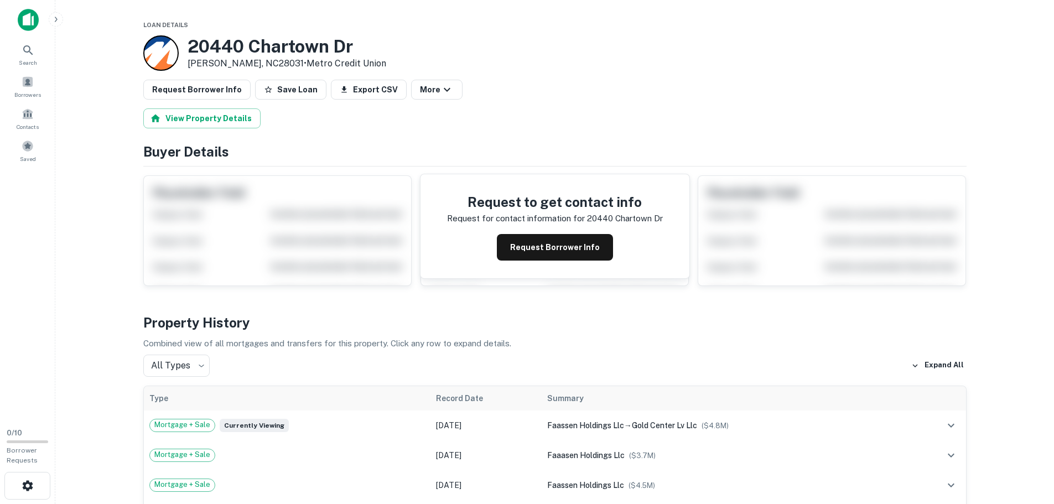 The height and width of the screenshot is (504, 1054). Describe the element at coordinates (715, 426) in the screenshot. I see `span: ($ 4.8M )` at that location.